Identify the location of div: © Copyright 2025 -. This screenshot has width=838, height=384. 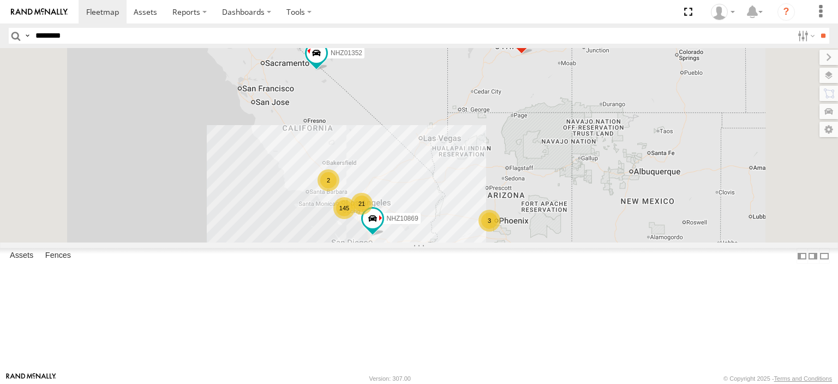
(777, 378).